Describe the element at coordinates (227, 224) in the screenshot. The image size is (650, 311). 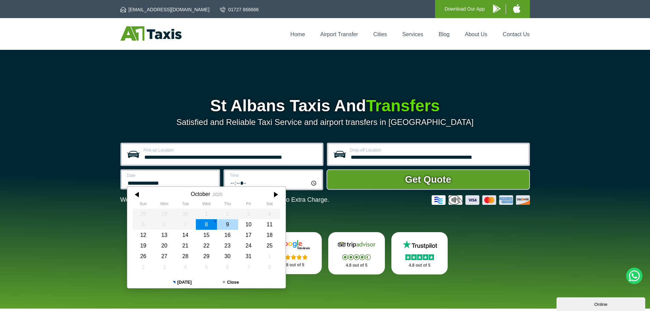
I see `div: 09 October 2025` at that location.